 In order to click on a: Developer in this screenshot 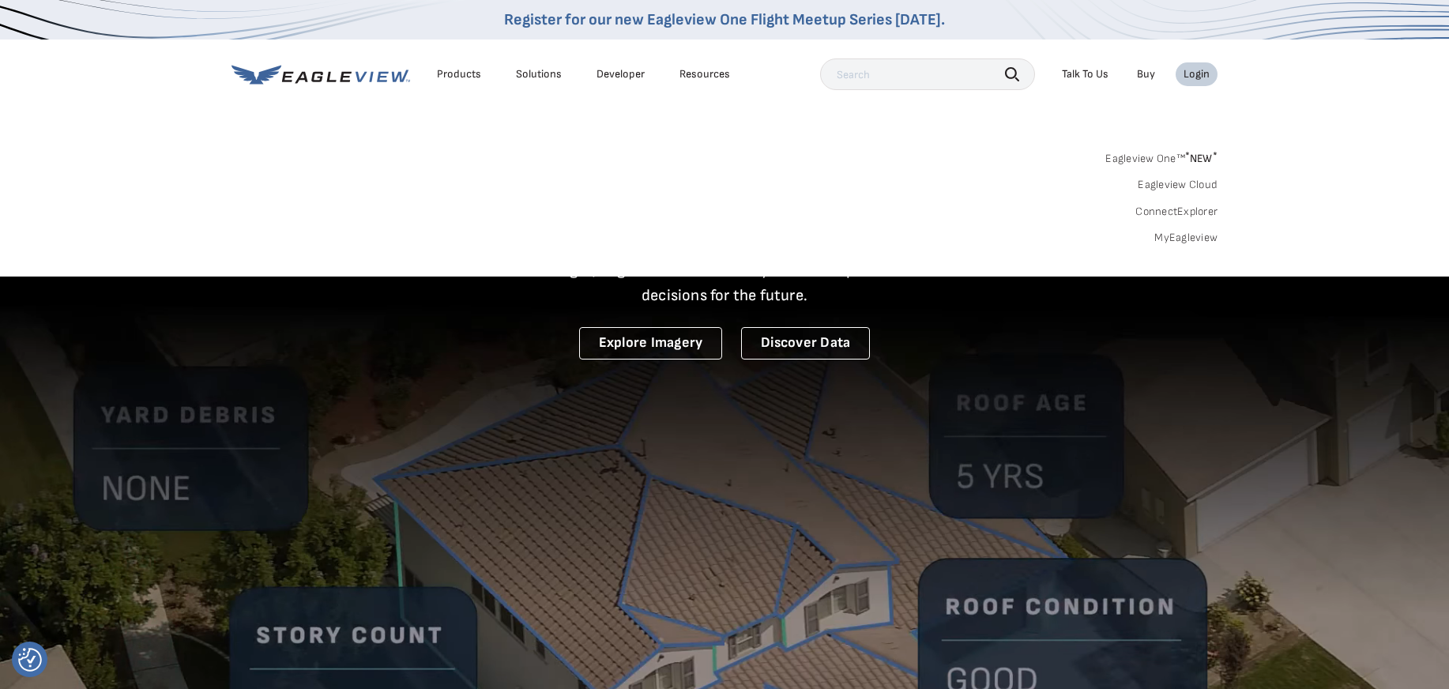, I will do `click(620, 74)`.